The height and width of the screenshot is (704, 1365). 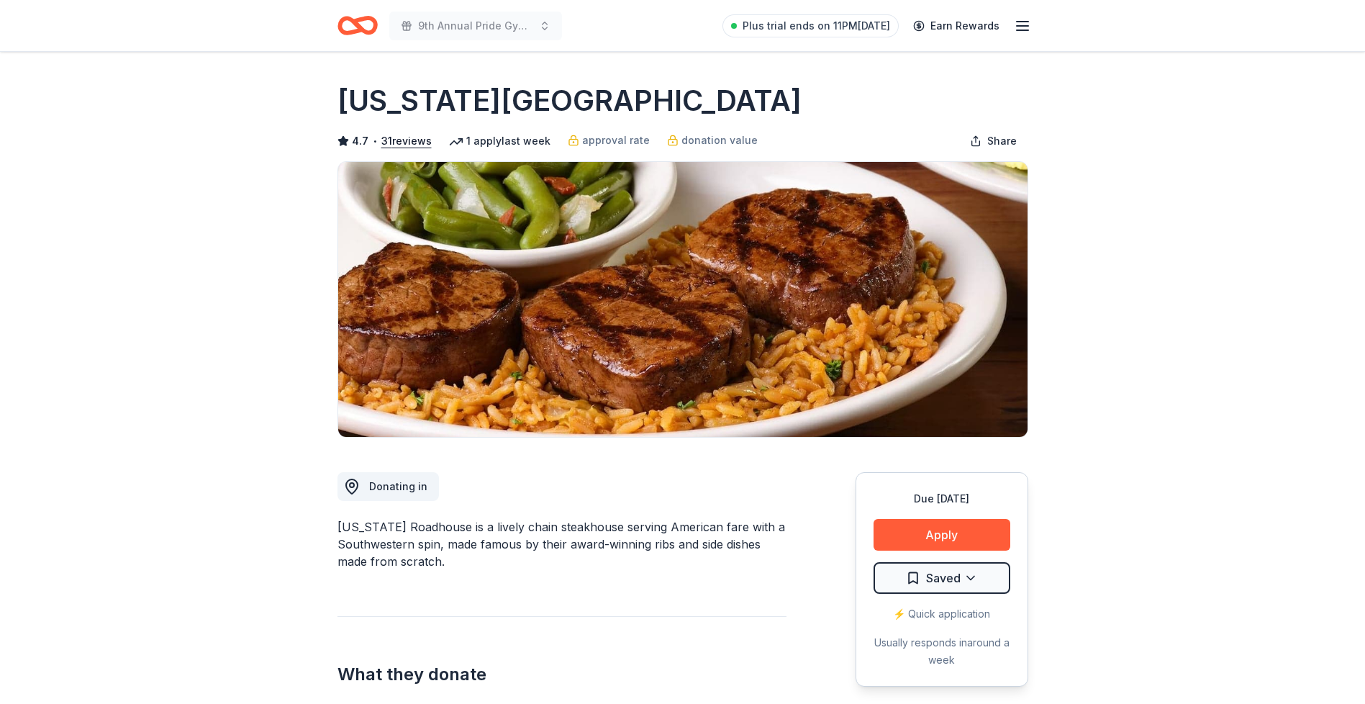 I want to click on img: Image for Texas Roadhouse, so click(x=683, y=299).